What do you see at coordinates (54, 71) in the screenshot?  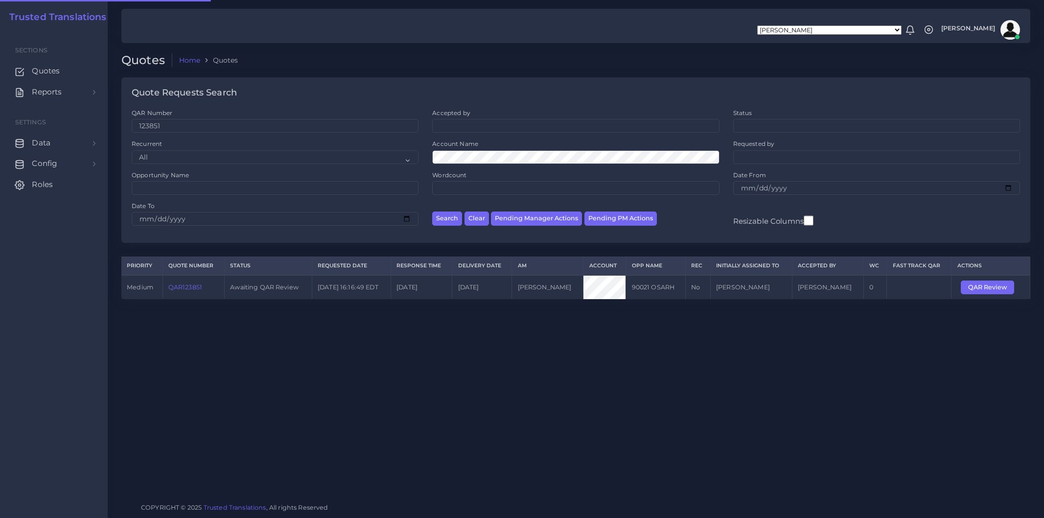 I see `a: Quotes` at bounding box center [54, 71].